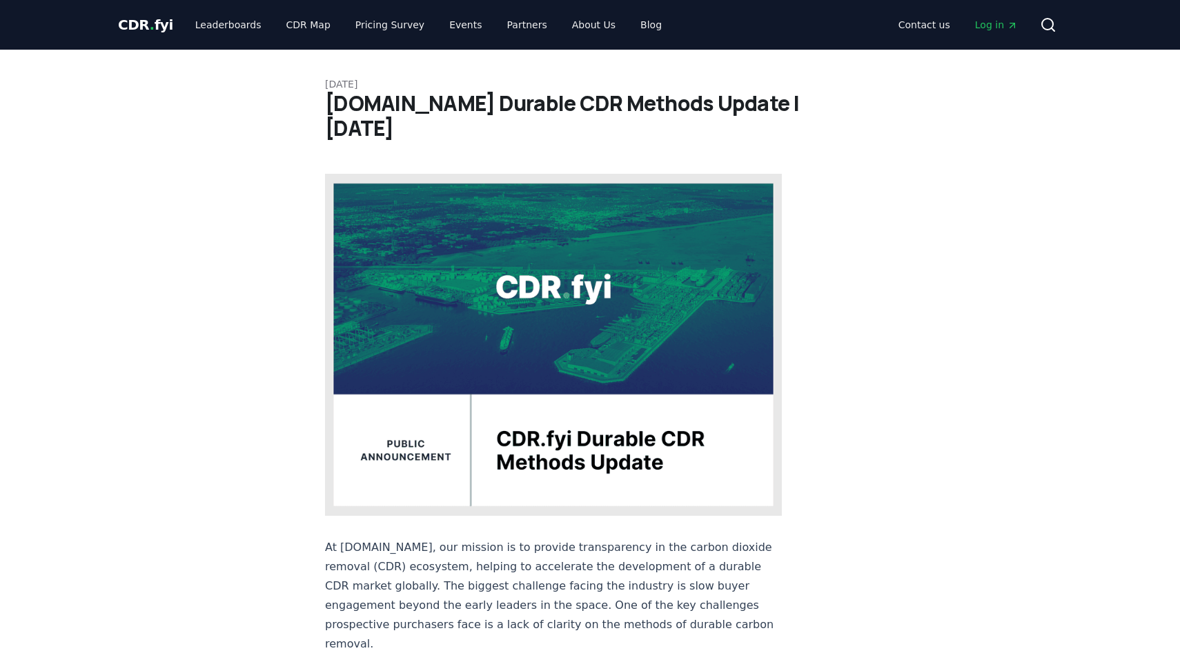  What do you see at coordinates (553, 345) in the screenshot?
I see `img: blog post image` at bounding box center [553, 345].